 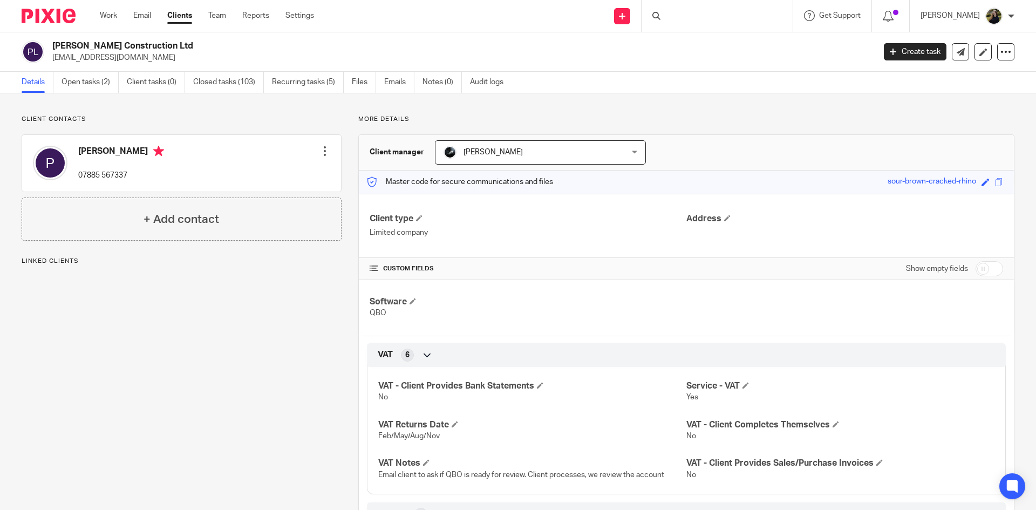 I want to click on h4: + Add contact, so click(x=181, y=219).